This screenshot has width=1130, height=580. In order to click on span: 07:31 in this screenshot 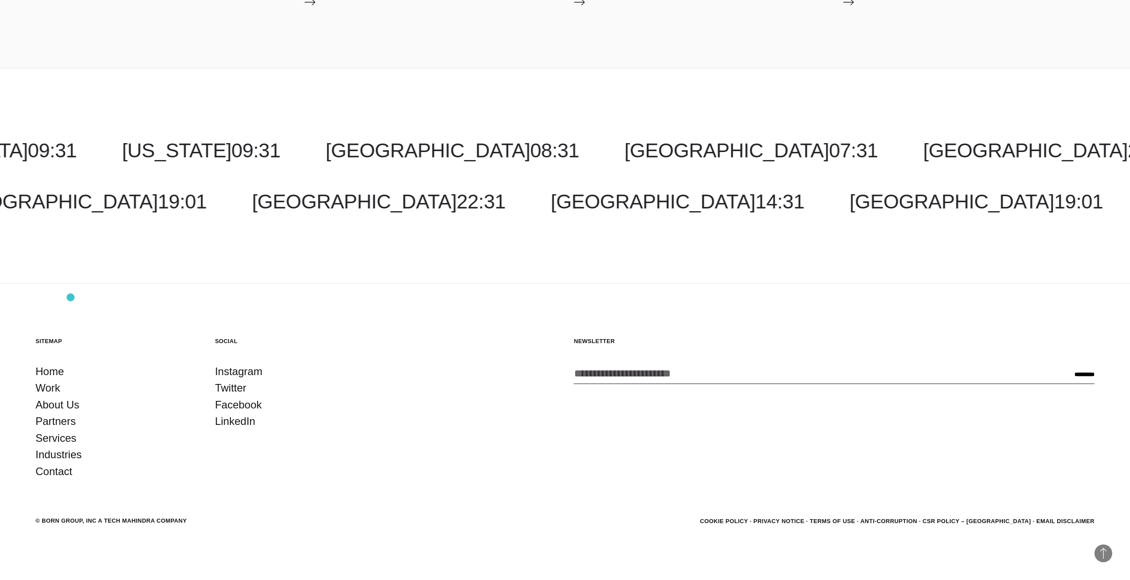, I will do `click(853, 150)`.